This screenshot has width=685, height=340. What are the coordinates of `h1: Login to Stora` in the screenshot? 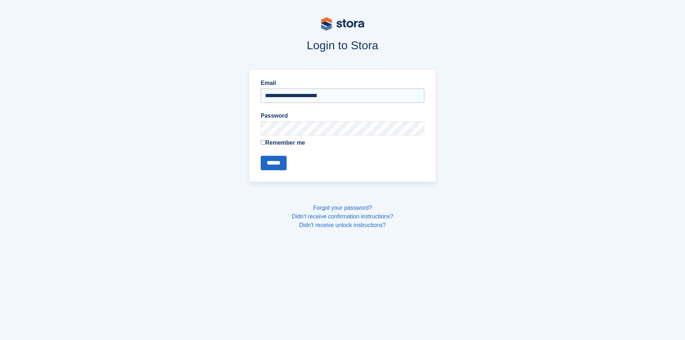 It's located at (343, 45).